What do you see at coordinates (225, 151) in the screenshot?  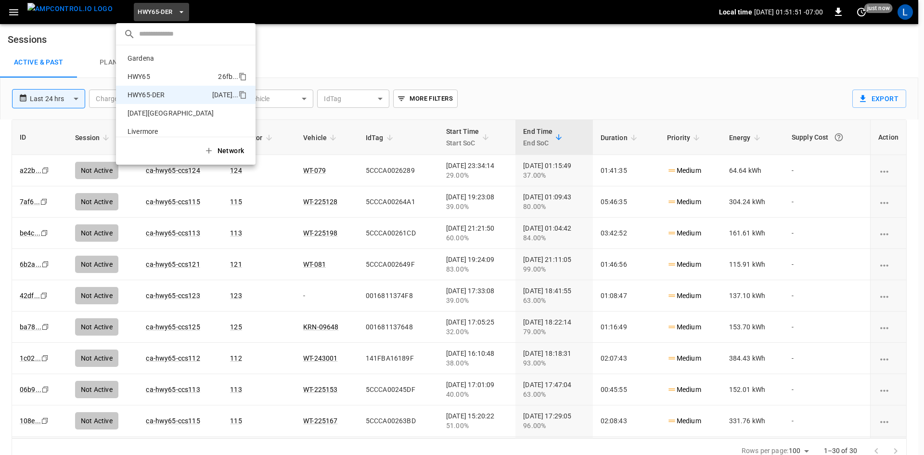 I see `button: Network` at bounding box center [225, 151].